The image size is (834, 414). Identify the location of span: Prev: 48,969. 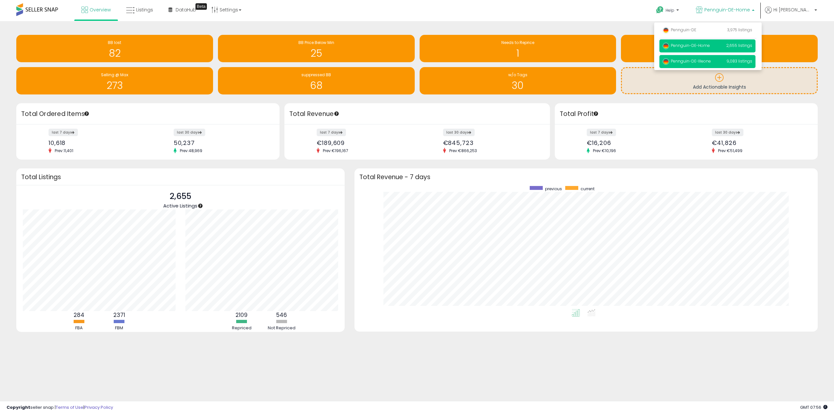
(191, 151).